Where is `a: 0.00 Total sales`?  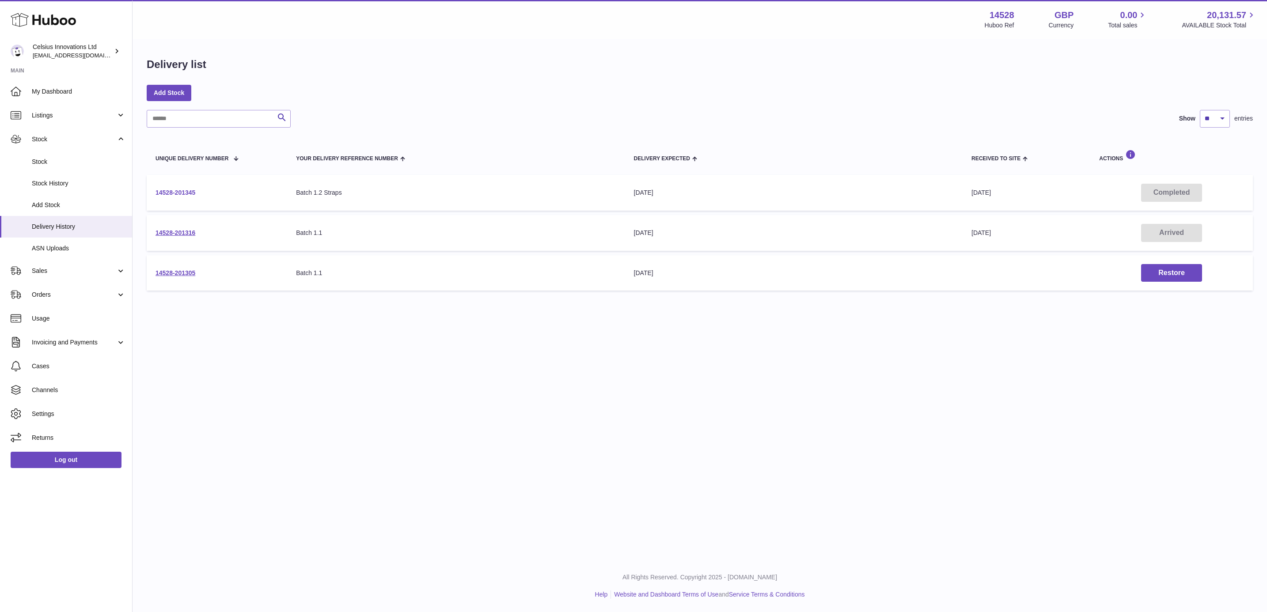 a: 0.00 Total sales is located at coordinates (1128, 19).